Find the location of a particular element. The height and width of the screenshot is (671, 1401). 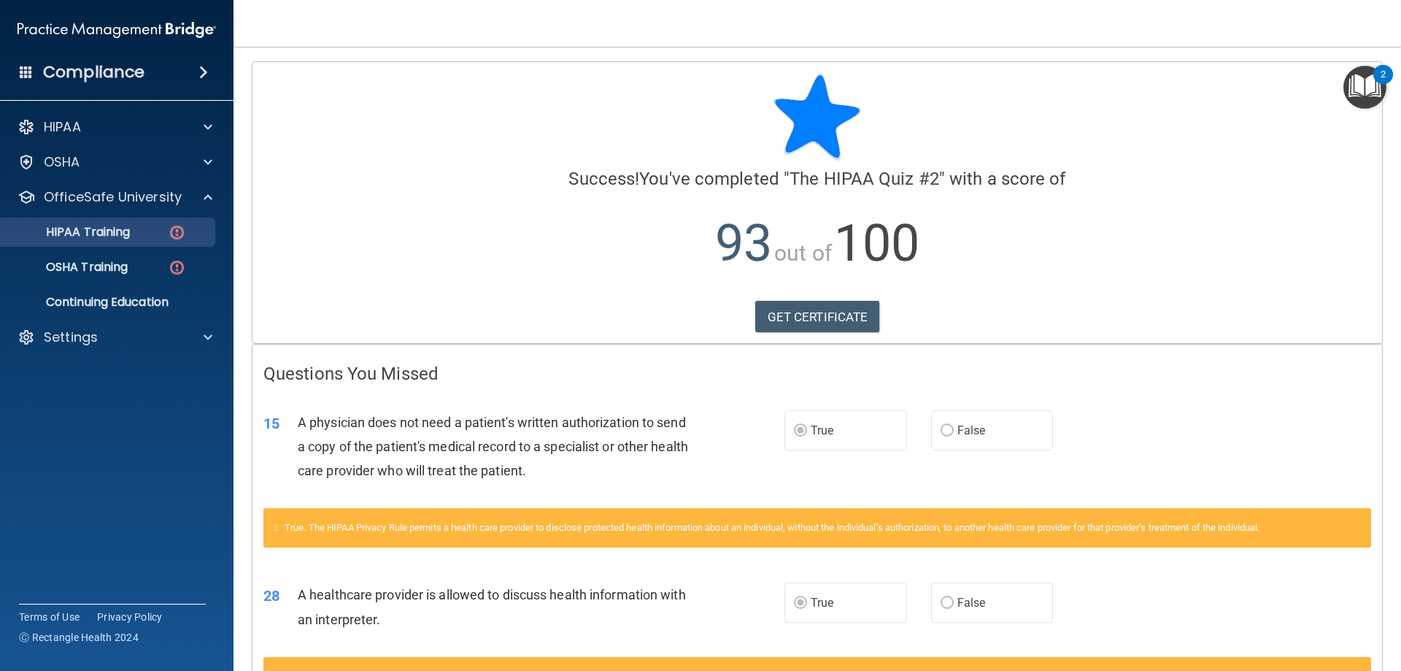

span: 28 is located at coordinates (271, 596).